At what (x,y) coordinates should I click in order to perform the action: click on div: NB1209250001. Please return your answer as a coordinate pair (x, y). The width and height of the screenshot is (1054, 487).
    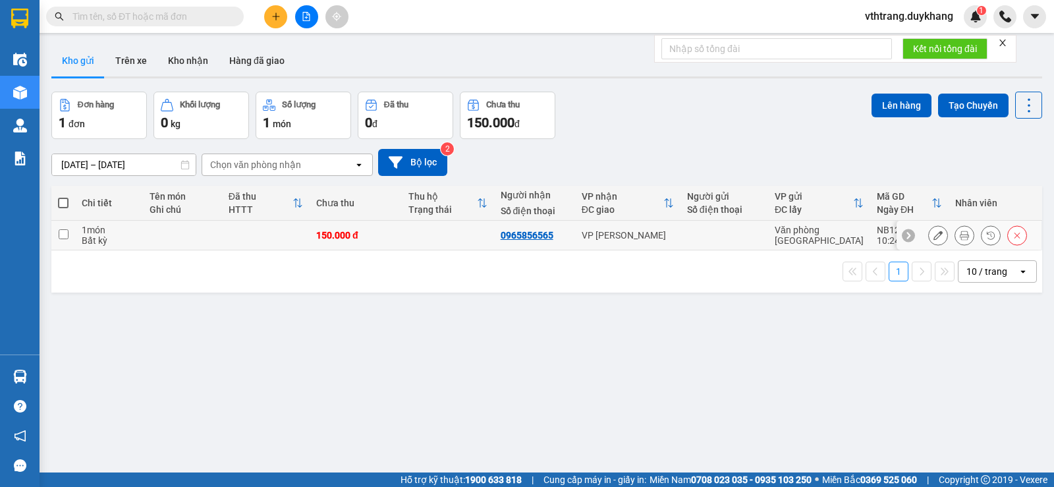
    Looking at the image, I should click on (909, 230).